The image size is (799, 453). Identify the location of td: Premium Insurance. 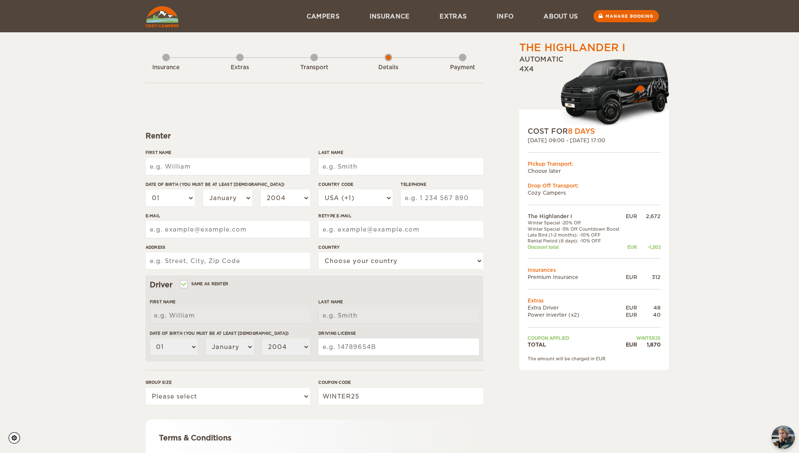
(576, 277).